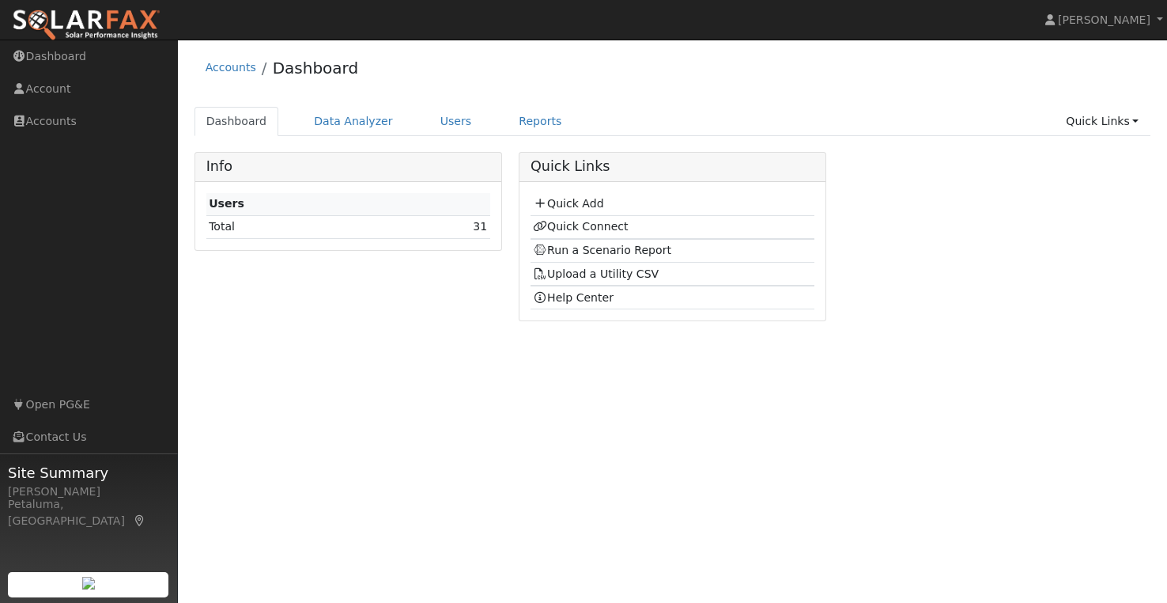  I want to click on a: Quick Links, so click(1103, 121).